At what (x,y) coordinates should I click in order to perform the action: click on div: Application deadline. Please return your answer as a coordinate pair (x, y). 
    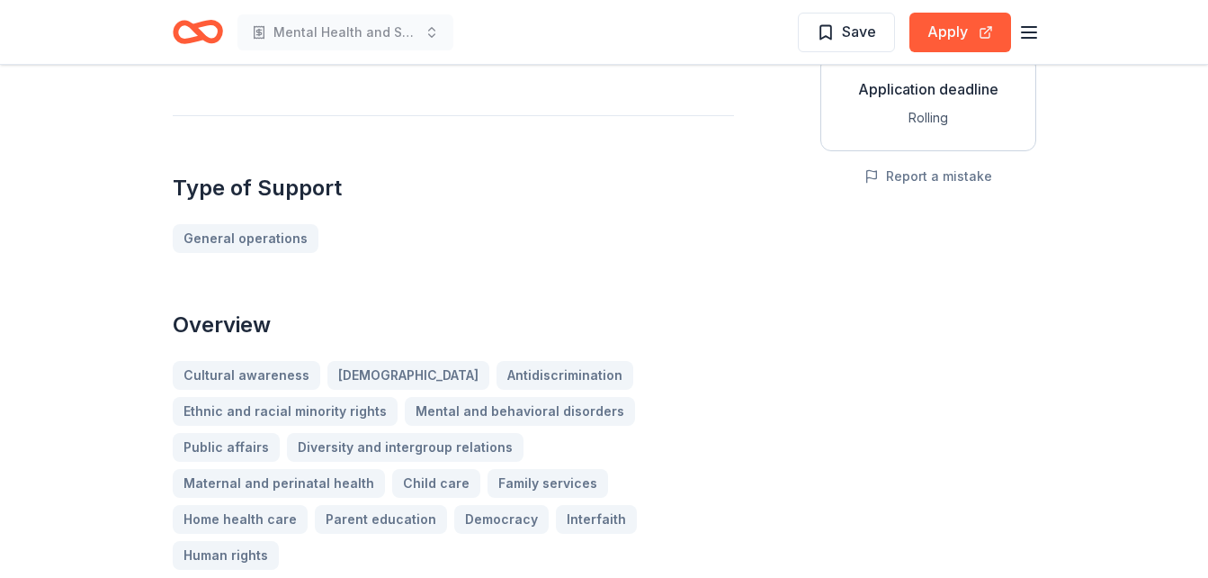
    Looking at the image, I should click on (928, 89).